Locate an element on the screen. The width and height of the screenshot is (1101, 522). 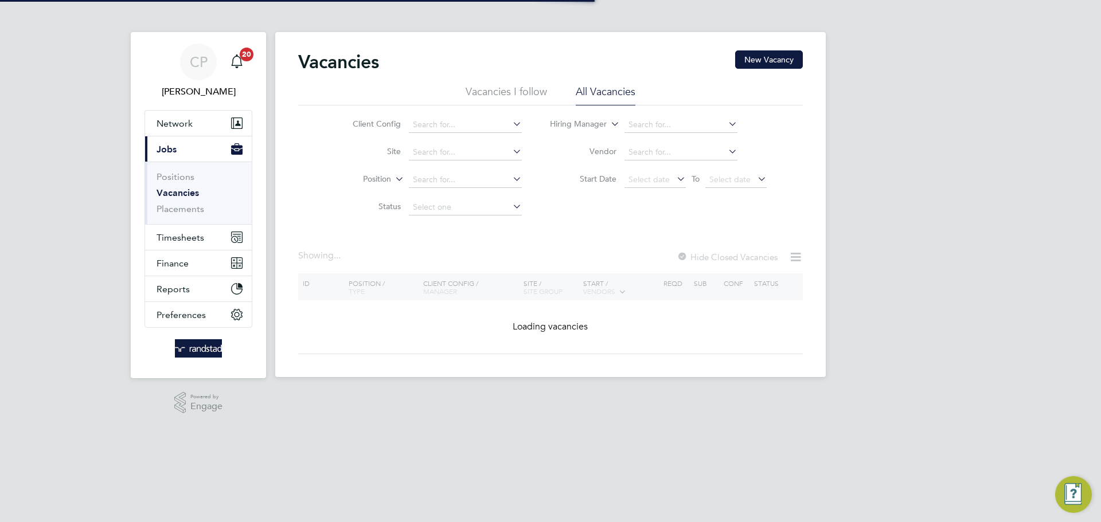
span: Powered by is located at coordinates (206, 397).